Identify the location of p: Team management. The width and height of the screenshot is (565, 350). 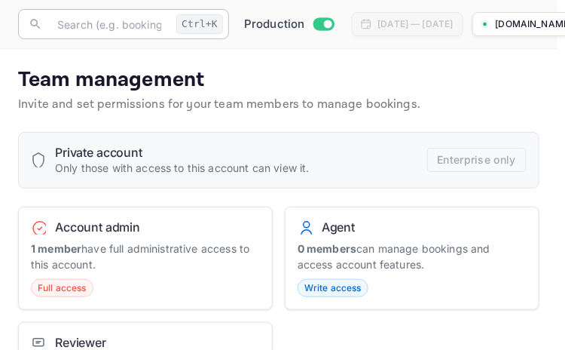
(279, 80).